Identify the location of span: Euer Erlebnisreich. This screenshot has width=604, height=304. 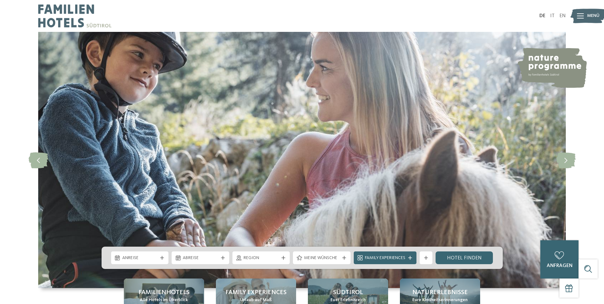
(348, 300).